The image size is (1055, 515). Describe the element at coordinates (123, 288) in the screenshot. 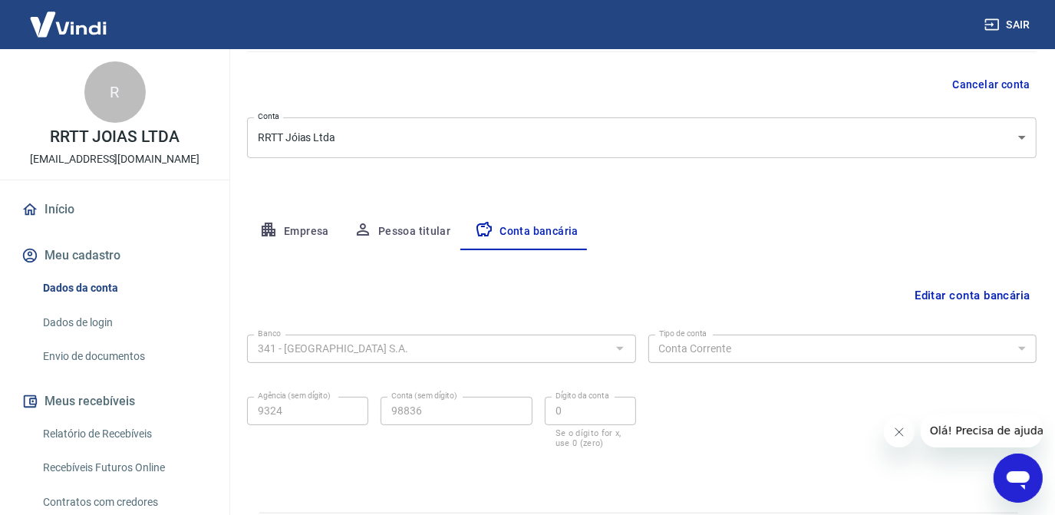

I see `a: Dados da conta` at that location.